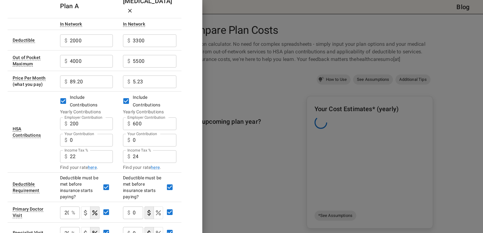 This screenshot has width=483, height=233. What do you see at coordinates (26, 188) in the screenshot?
I see `div: This option will be 'Yes' for most plans. If your plan details say something to the effect of 'de...` at bounding box center [26, 188].